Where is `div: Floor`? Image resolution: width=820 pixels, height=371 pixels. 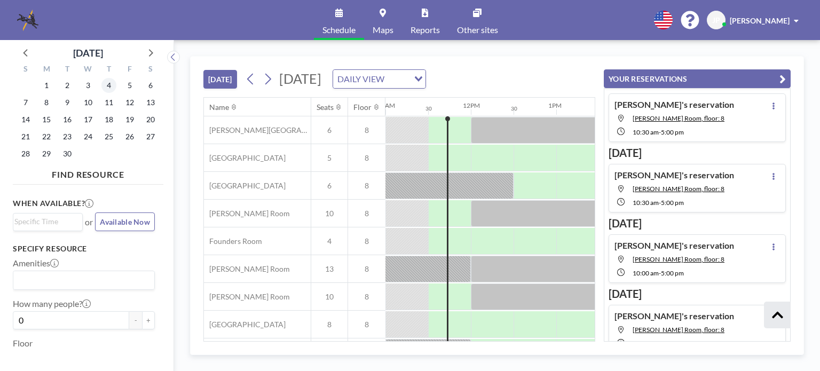
div: Floor is located at coordinates (362, 107).